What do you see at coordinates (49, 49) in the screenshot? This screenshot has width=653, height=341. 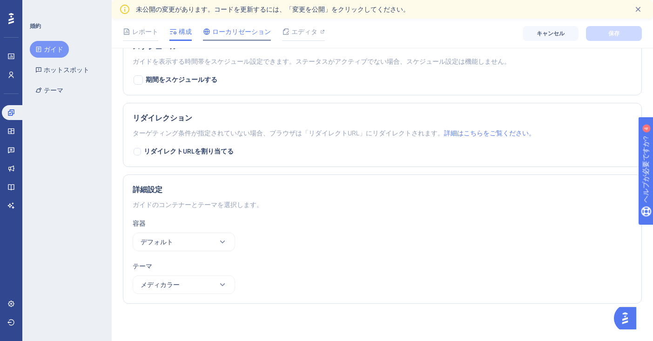 I see `button: ガイド` at bounding box center [49, 49].